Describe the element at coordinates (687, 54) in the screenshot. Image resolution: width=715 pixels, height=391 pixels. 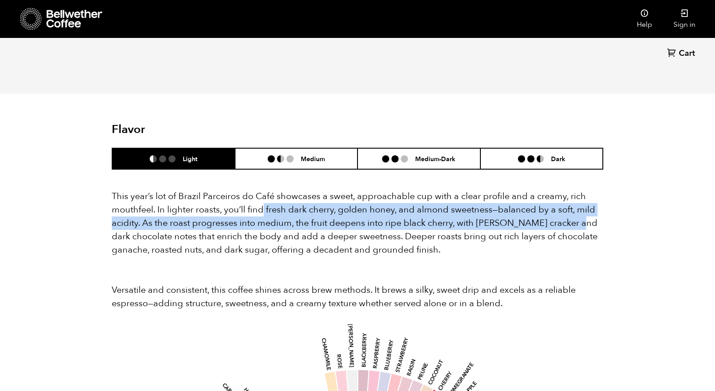
I see `span: Cart` at that location.